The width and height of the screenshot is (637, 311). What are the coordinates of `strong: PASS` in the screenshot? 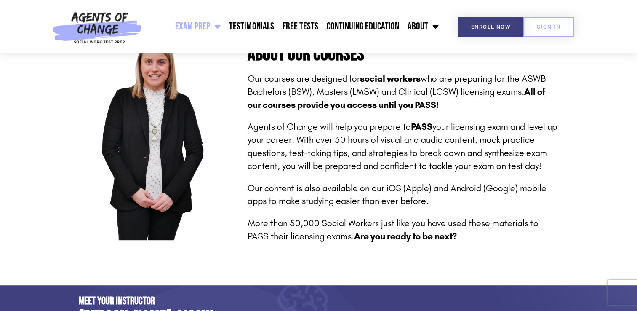 It's located at (421, 127).